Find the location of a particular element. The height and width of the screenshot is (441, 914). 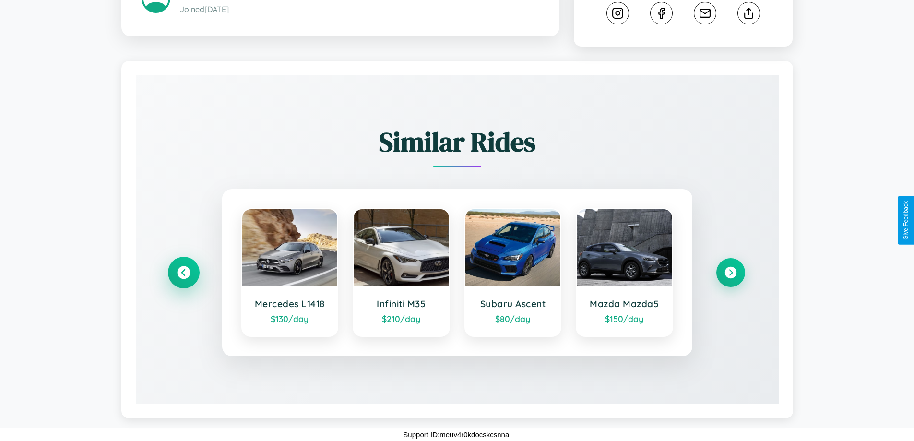

a: Infiniti M35$210/day is located at coordinates (401, 273).